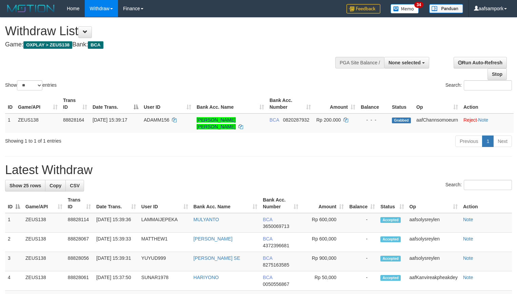  Describe the element at coordinates (55, 186) in the screenshot. I see `span: Copy` at that location.